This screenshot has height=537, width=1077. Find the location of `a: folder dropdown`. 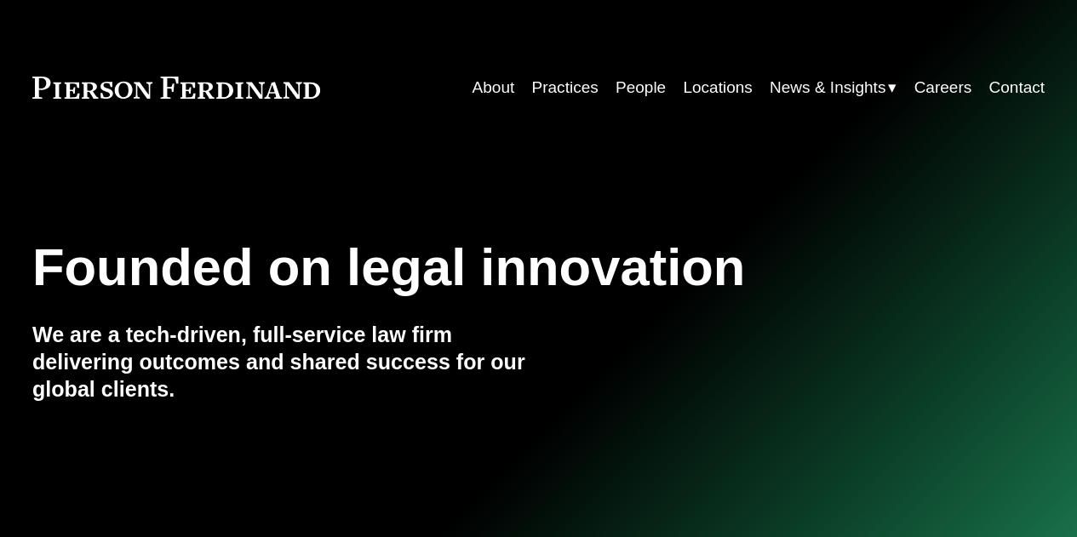

a: folder dropdown is located at coordinates (833, 88).